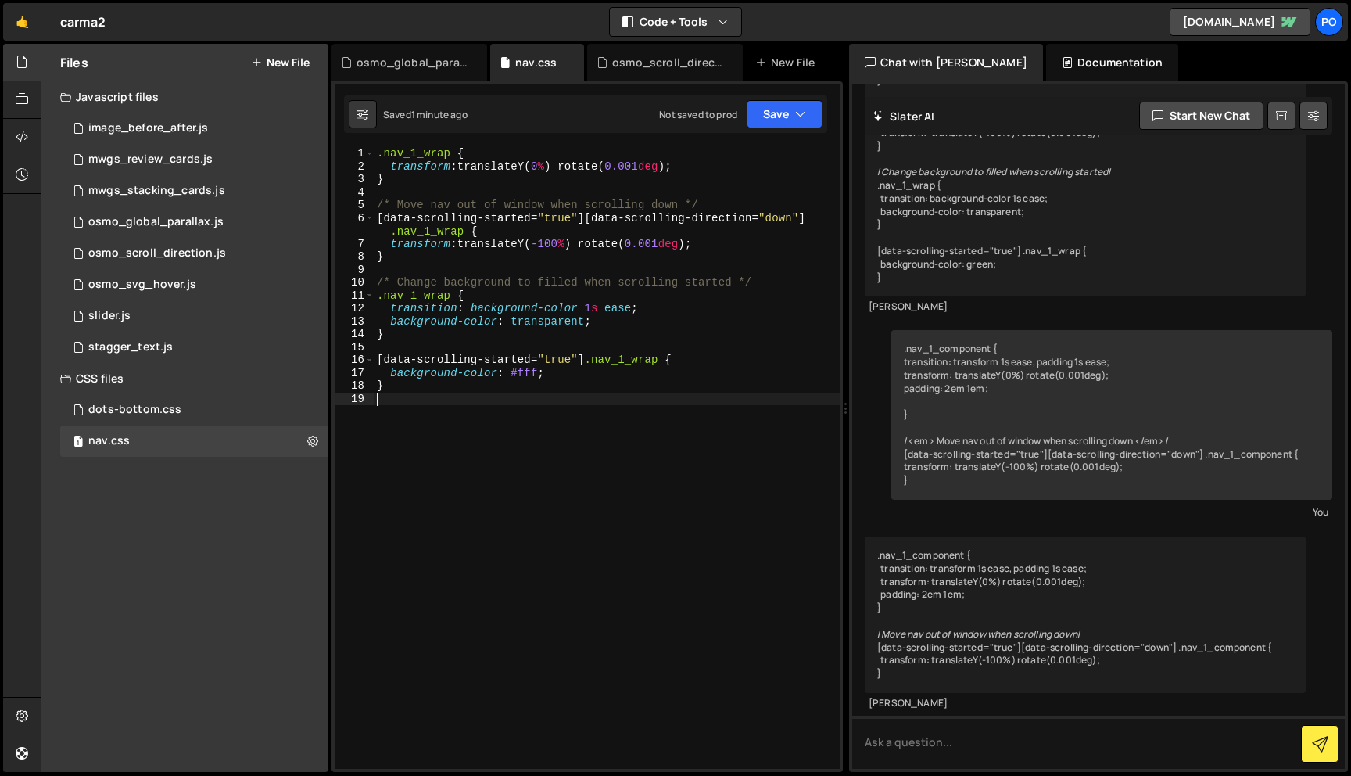  What do you see at coordinates (904, 116) in the screenshot?
I see `h2: Slater AI` at bounding box center [904, 116].